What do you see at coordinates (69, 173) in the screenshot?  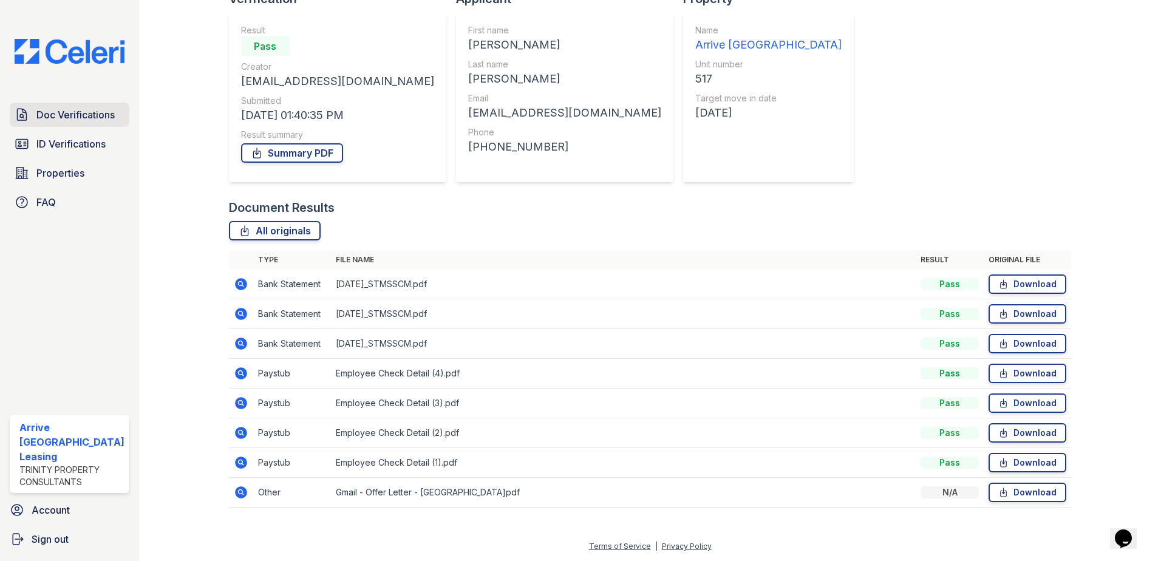 I see `a: Properties` at bounding box center [69, 173].